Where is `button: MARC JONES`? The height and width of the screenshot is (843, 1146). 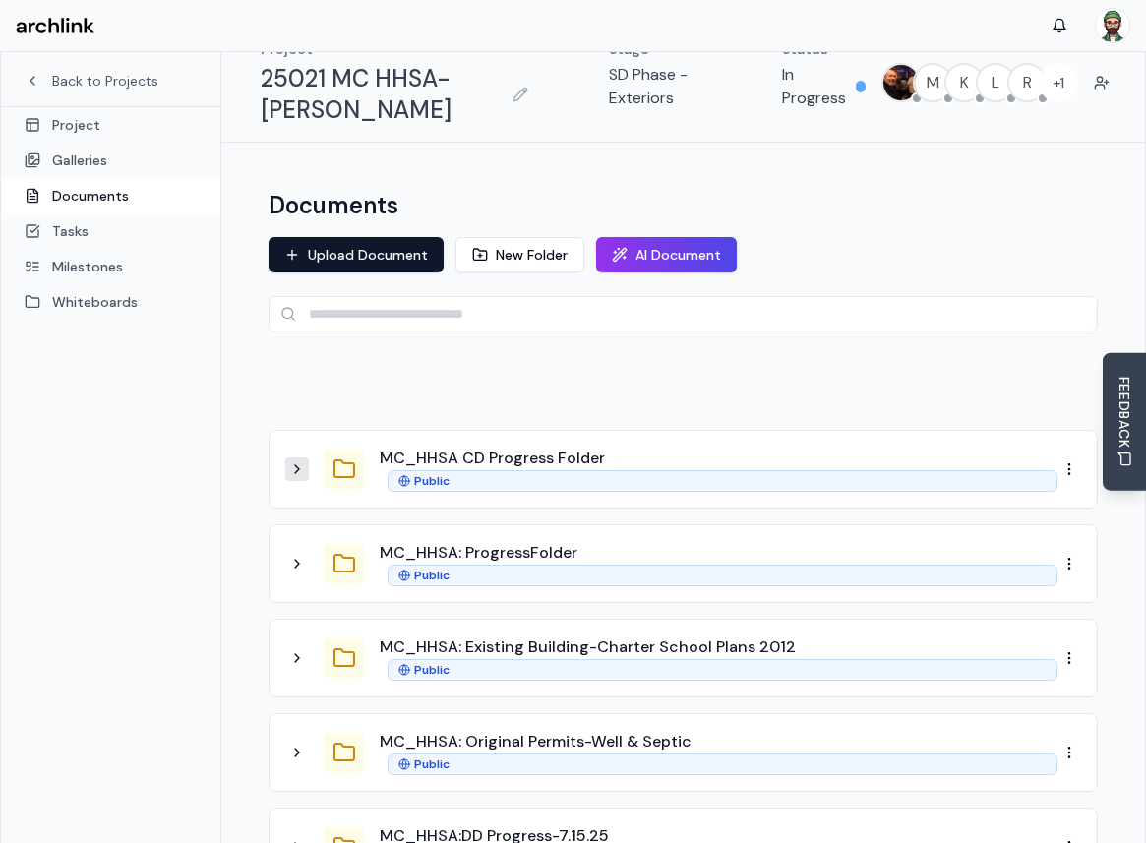 button: MARC JONES is located at coordinates (901, 83).